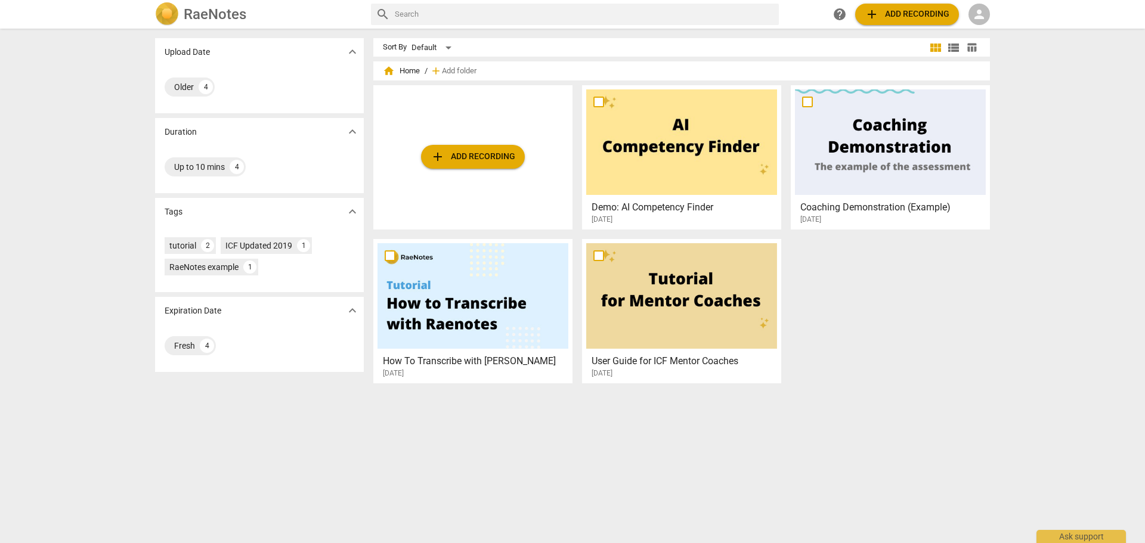 This screenshot has width=1145, height=543. What do you see at coordinates (401, 71) in the screenshot?
I see `span: Home` at bounding box center [401, 71].